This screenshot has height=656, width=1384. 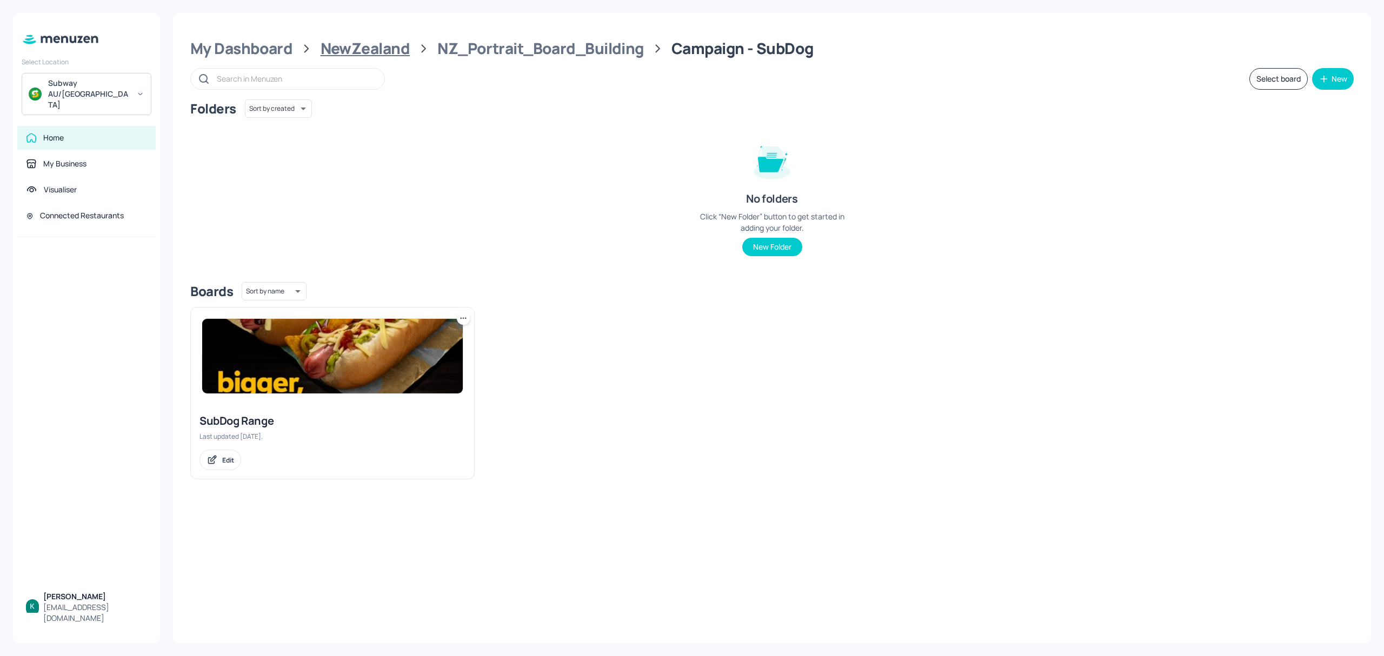 I want to click on img: ACg8ocKBIlbXoTTzaZ8RZ_0B6YnoiWvEjOPx6MQW7xFGuDwnGH3hbQ=s96-c, so click(x=32, y=606).